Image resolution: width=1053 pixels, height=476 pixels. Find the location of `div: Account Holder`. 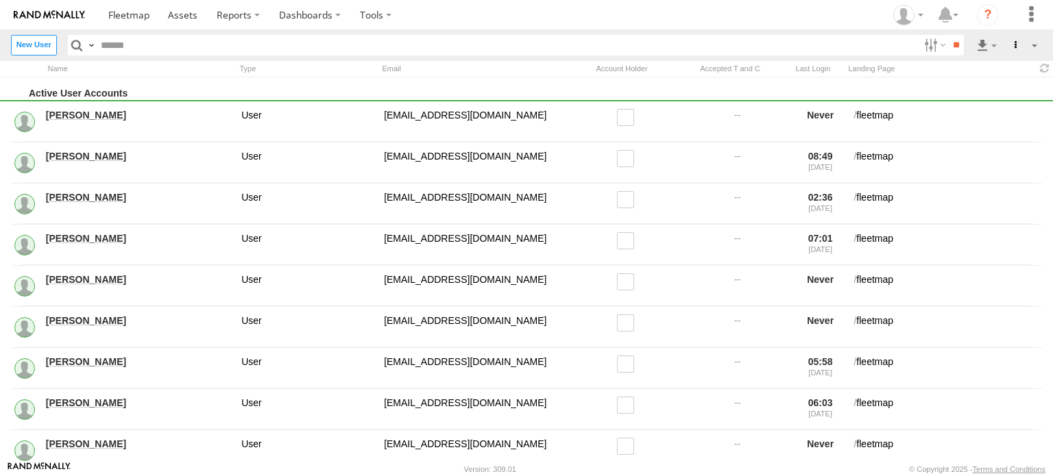

div: Account Holder is located at coordinates (622, 69).